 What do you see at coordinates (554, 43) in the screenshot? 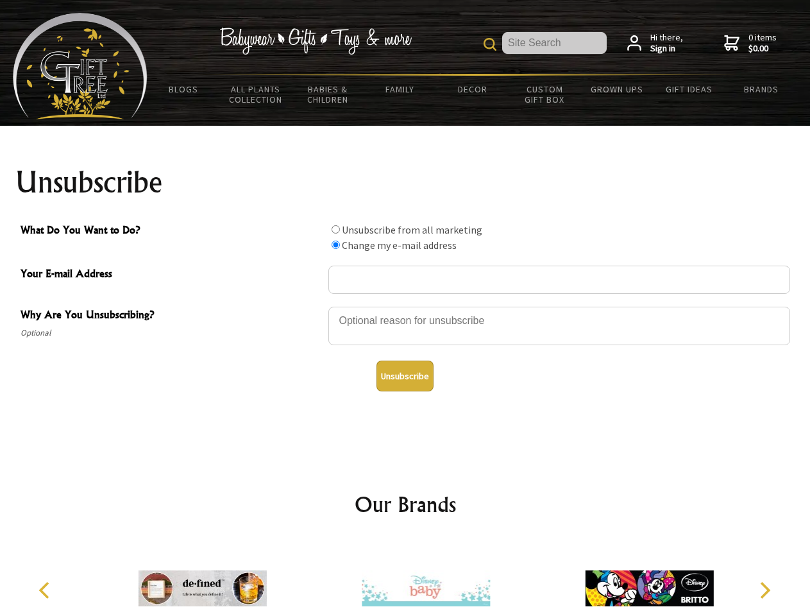
I see `input: Site Search` at bounding box center [554, 43].